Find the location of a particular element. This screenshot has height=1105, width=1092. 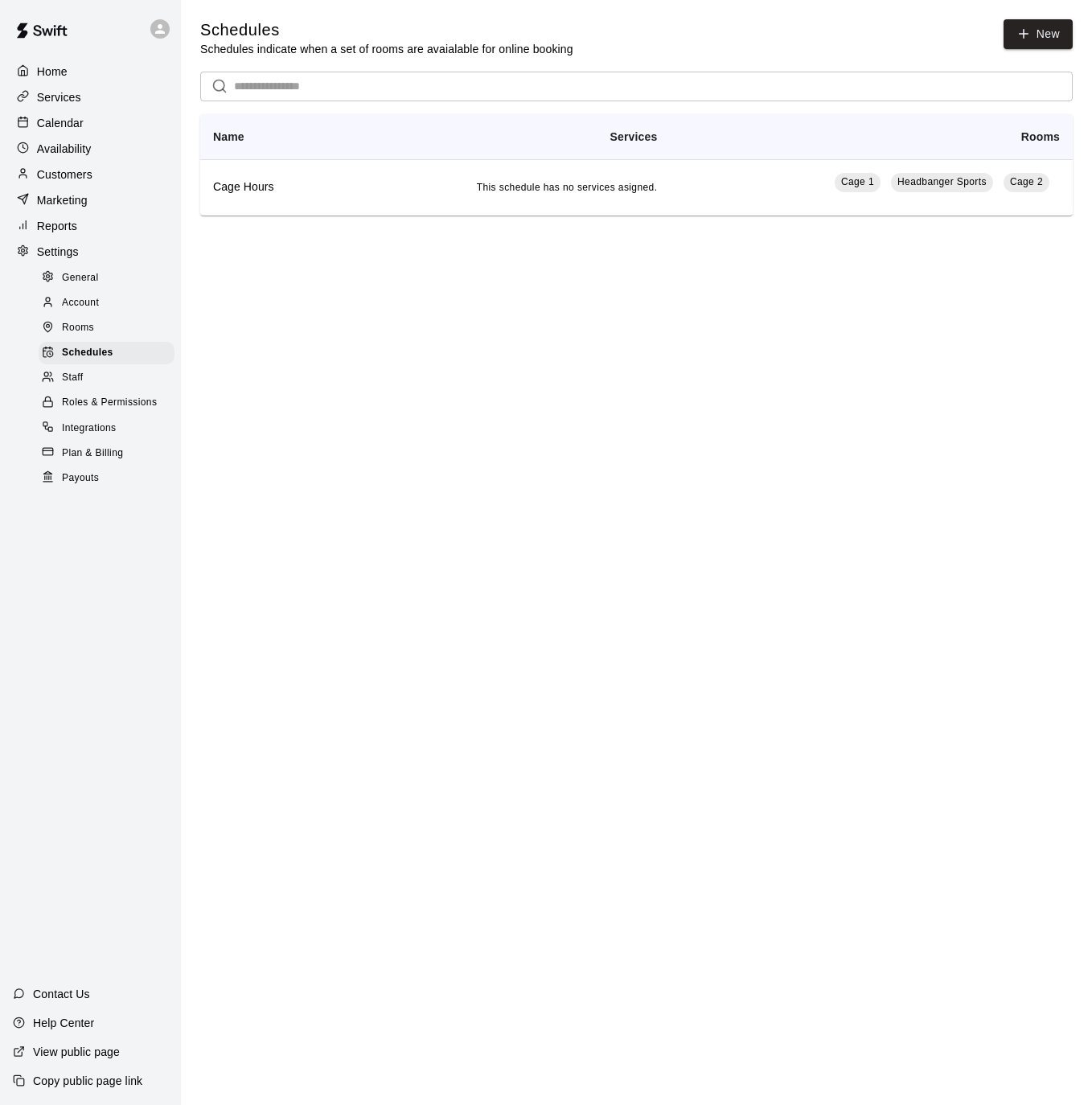

div: Home is located at coordinates (90, 72).